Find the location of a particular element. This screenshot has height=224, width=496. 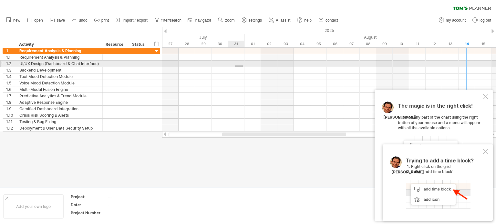

div: 1.12 is located at coordinates (11, 128).